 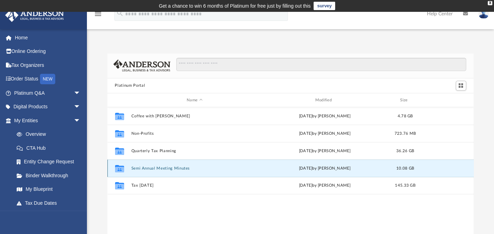 What do you see at coordinates (405, 185) in the screenshot?
I see `span: 145.33 GB` at bounding box center [405, 185].